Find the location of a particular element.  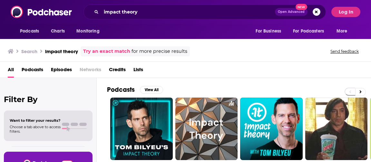

span: Charts is located at coordinates (58, 31).